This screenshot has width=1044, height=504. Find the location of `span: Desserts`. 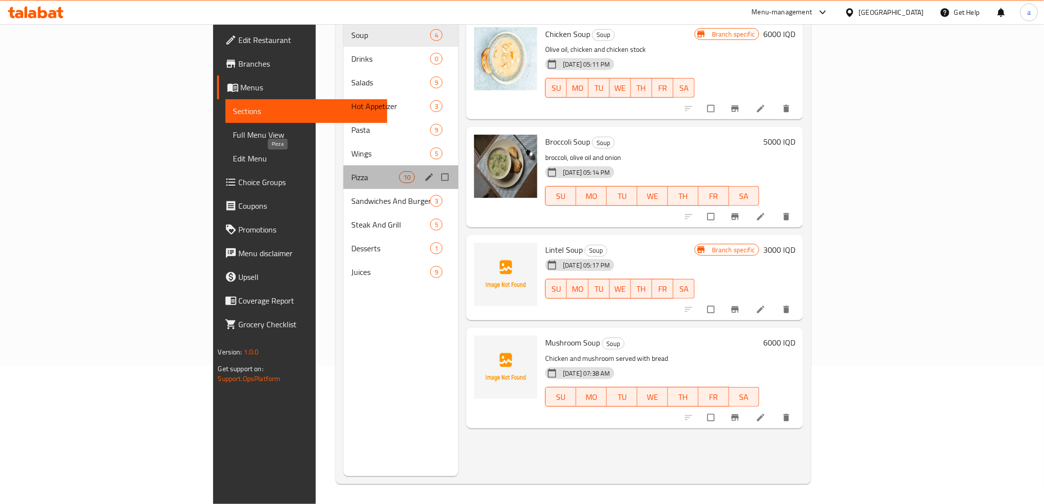

span: Desserts is located at coordinates (391, 248).